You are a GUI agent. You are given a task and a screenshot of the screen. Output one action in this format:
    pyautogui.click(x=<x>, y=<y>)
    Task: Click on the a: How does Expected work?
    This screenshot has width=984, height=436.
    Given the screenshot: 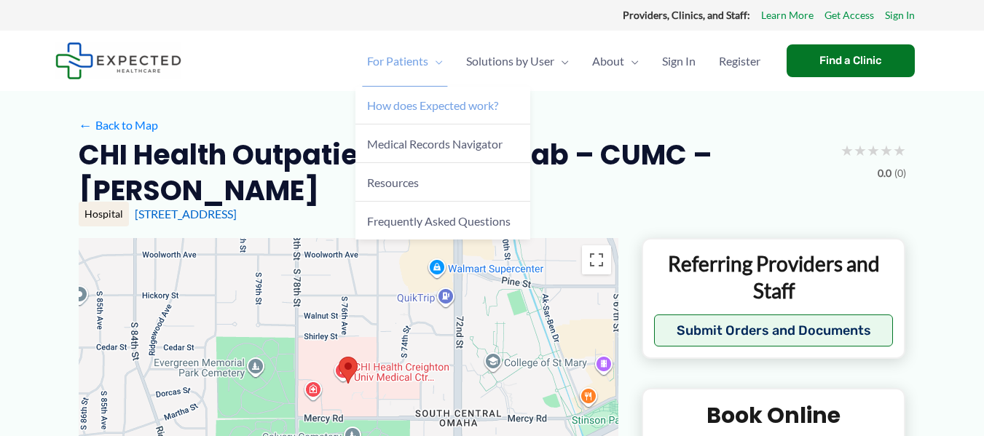 What is the action you would take?
    pyautogui.click(x=443, y=106)
    